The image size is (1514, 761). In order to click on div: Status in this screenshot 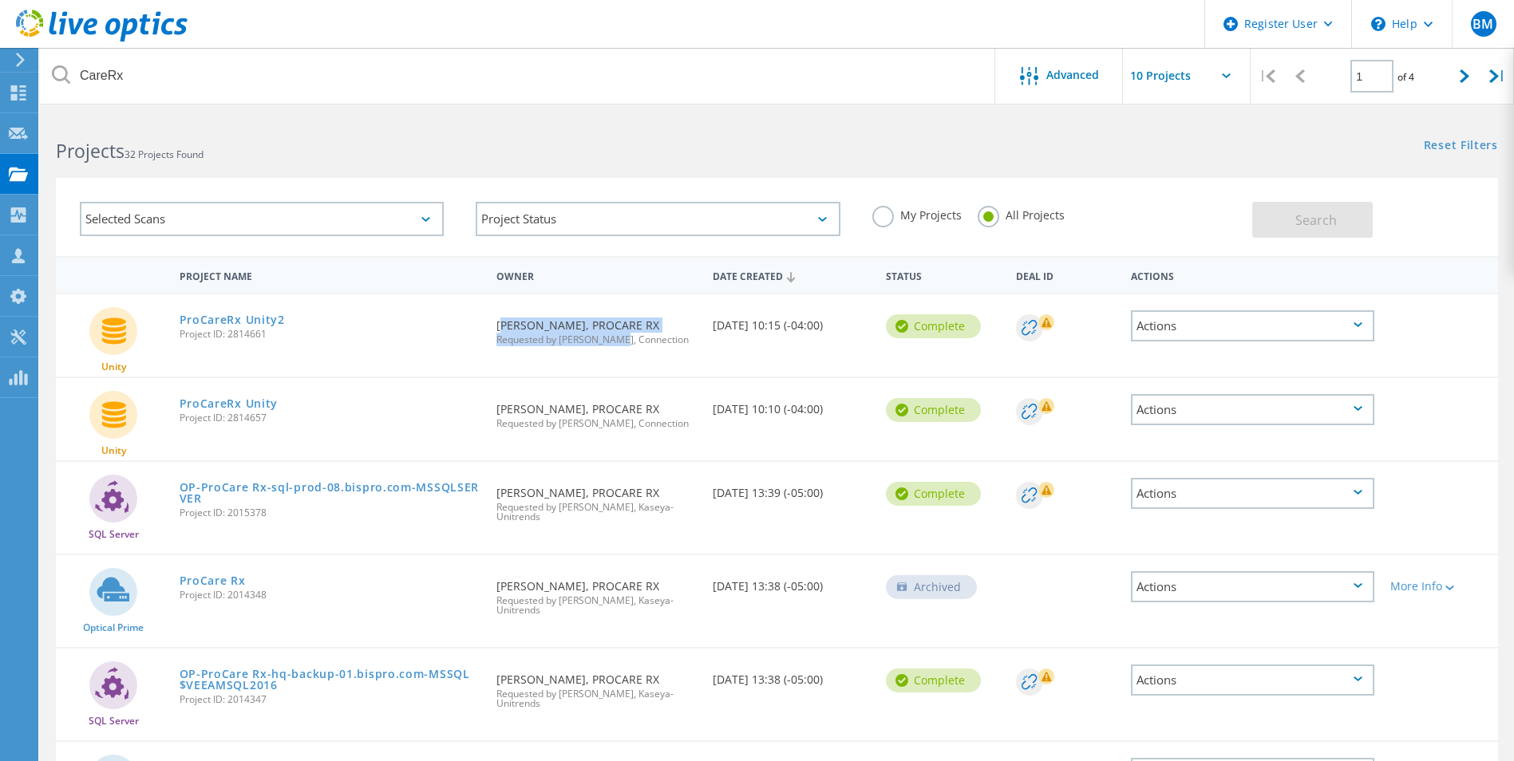, I will do `click(942, 275)`.